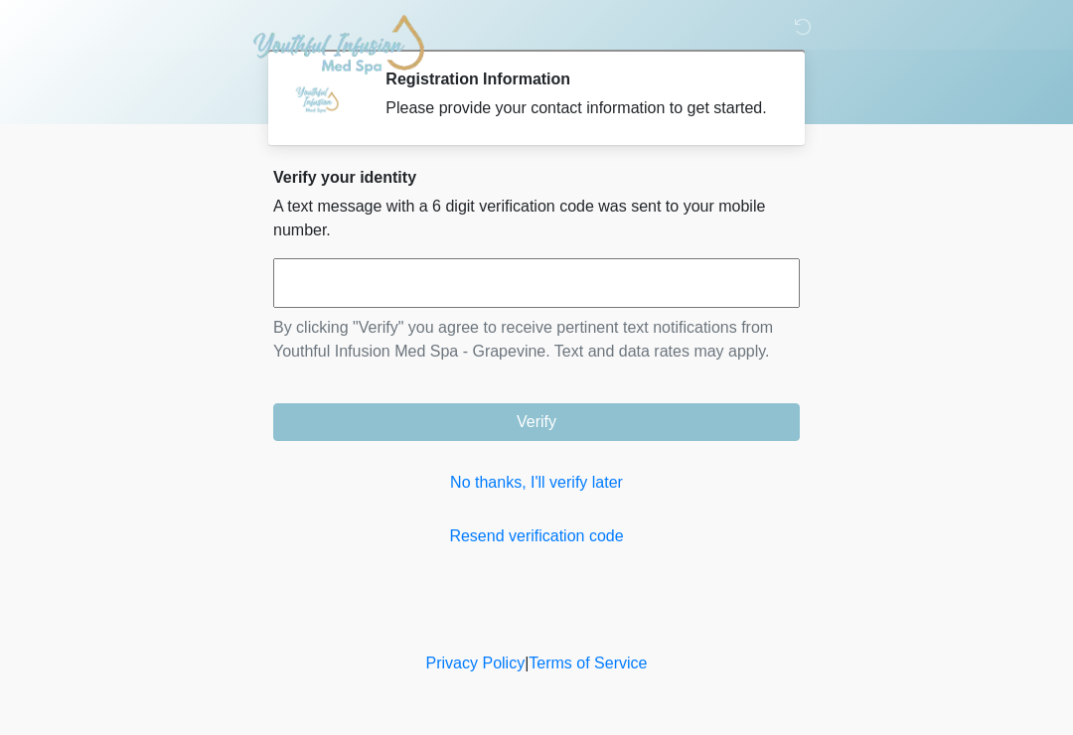 The height and width of the screenshot is (735, 1073). Describe the element at coordinates (537, 219) in the screenshot. I see `p: A text message with a 6 digit verification code was sent to your mobile number.` at that location.